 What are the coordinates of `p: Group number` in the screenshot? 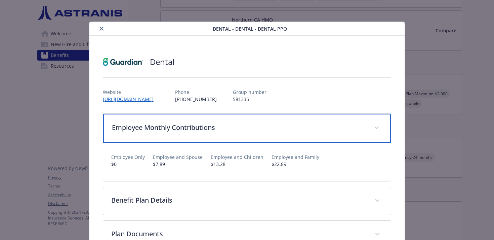 It's located at (250, 92).